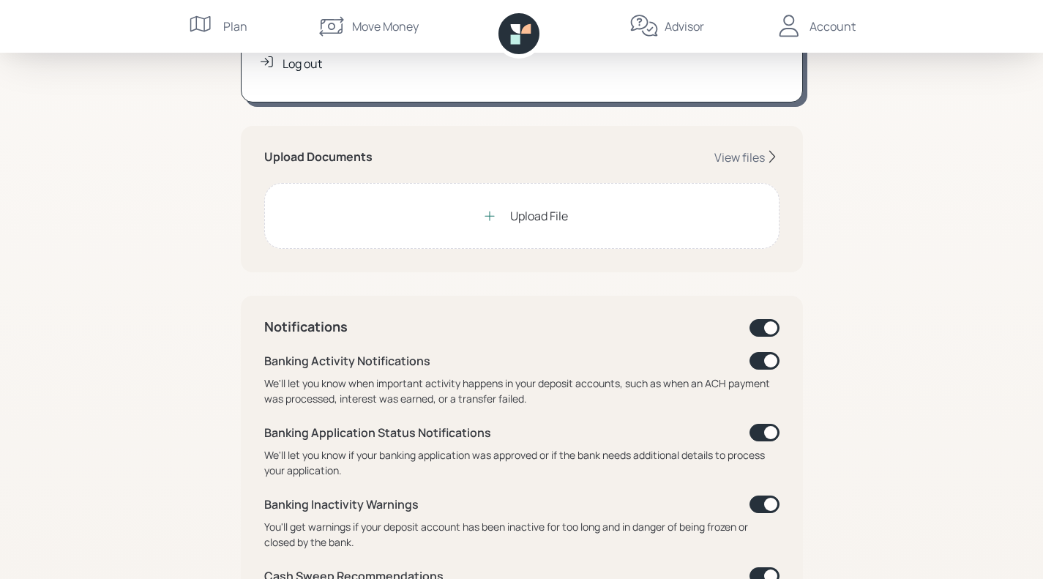 This screenshot has height=579, width=1043. What do you see at coordinates (378, 433) in the screenshot?
I see `div: Banking Application Status Notifications` at bounding box center [378, 433].